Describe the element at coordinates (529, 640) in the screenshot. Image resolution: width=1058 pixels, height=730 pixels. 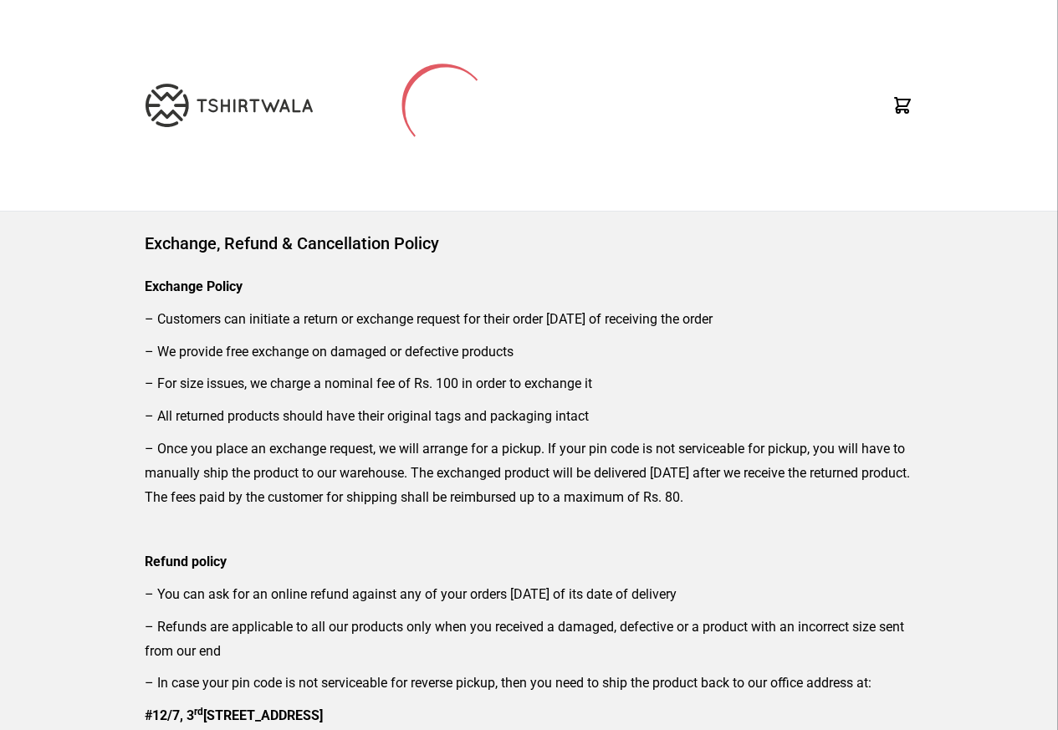
I see `p: – Refunds are applicable to all our products only when you received a damaged, defective or a pro...` at that location.